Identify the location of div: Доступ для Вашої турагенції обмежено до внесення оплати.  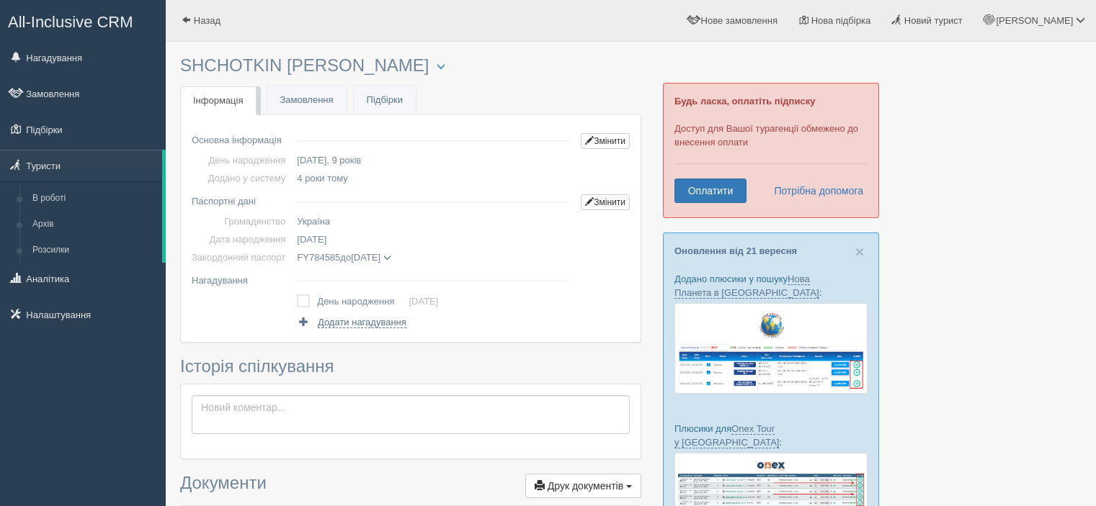
(771, 151).